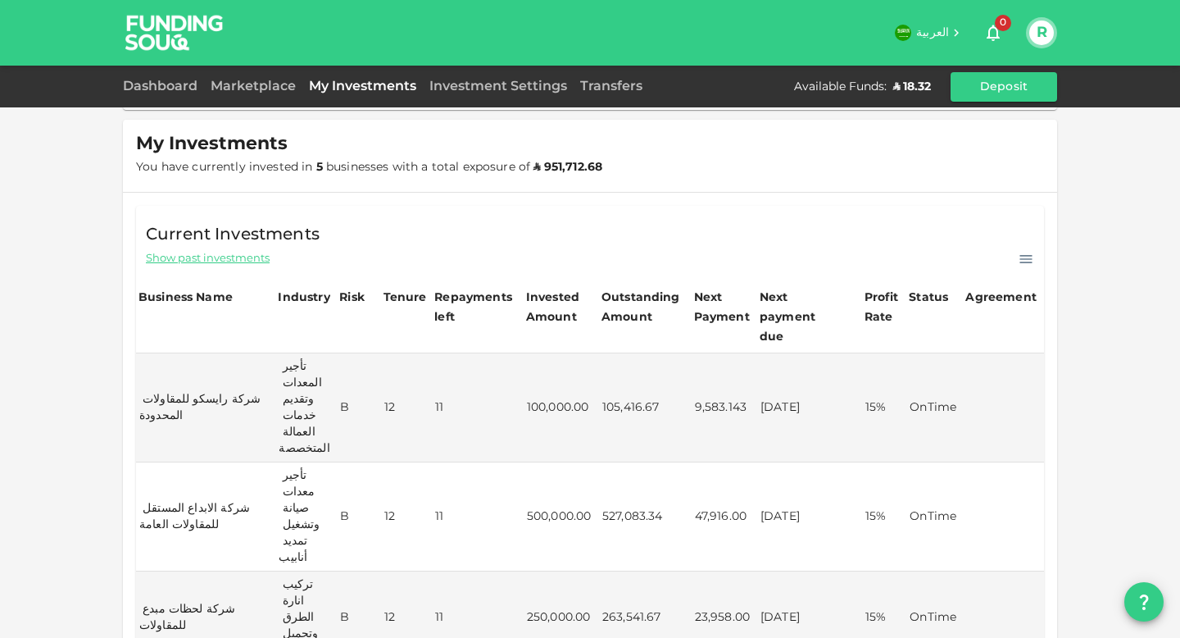 Image resolution: width=1180 pixels, height=638 pixels. Describe the element at coordinates (498, 86) in the screenshot. I see `a: Investment Settings` at that location.